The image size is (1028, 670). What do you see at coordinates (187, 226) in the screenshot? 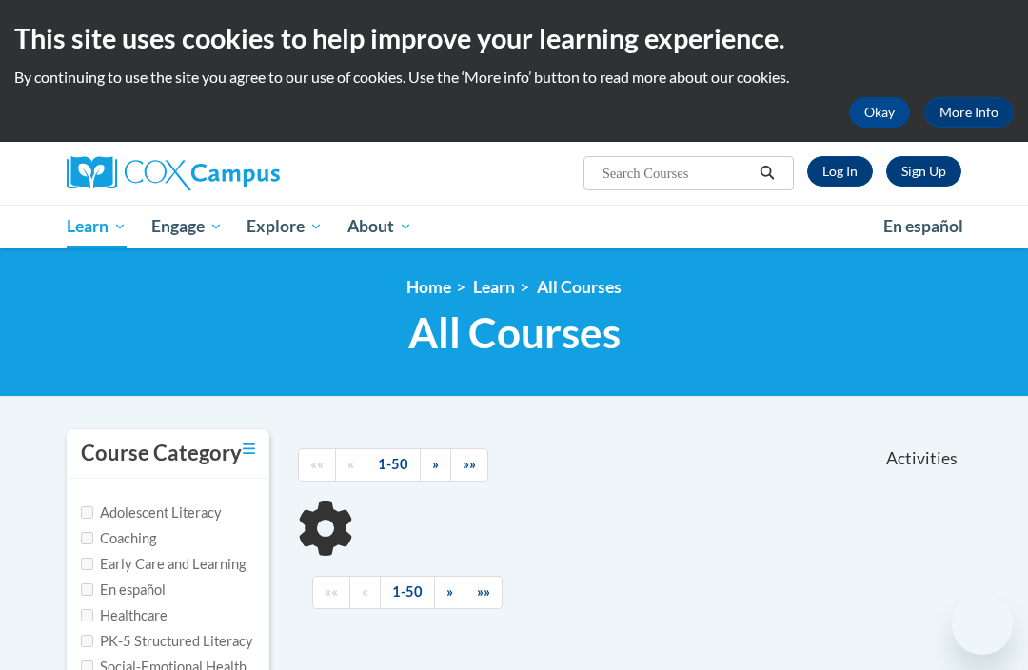
I see `a: Engage` at bounding box center [187, 226].